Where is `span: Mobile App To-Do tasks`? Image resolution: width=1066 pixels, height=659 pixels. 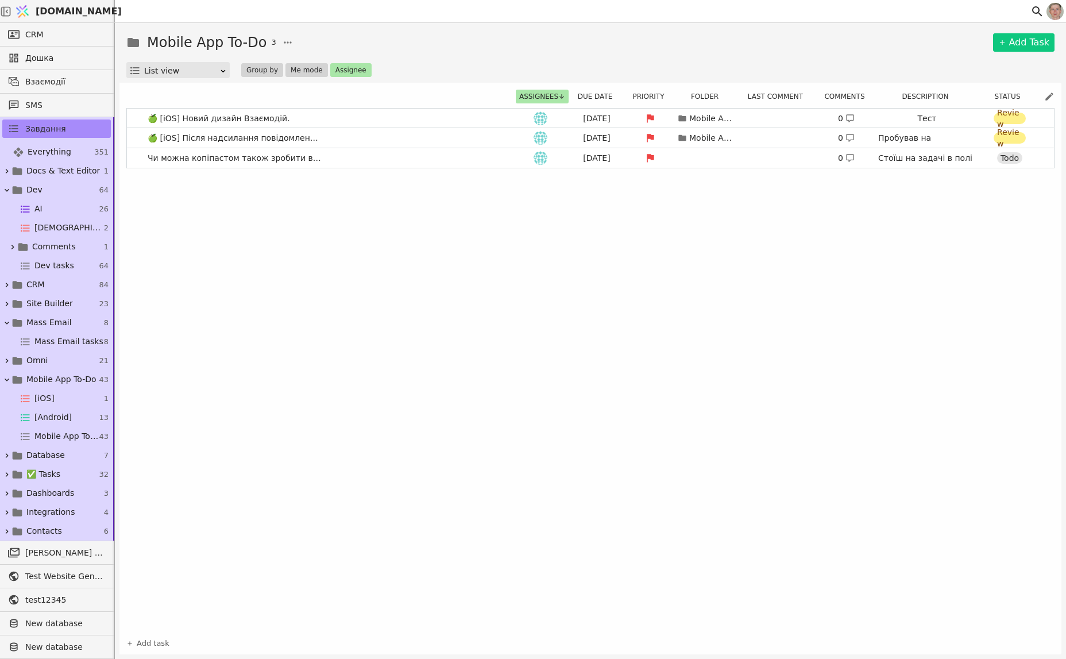 span: Mobile App To-Do tasks is located at coordinates (67, 436).